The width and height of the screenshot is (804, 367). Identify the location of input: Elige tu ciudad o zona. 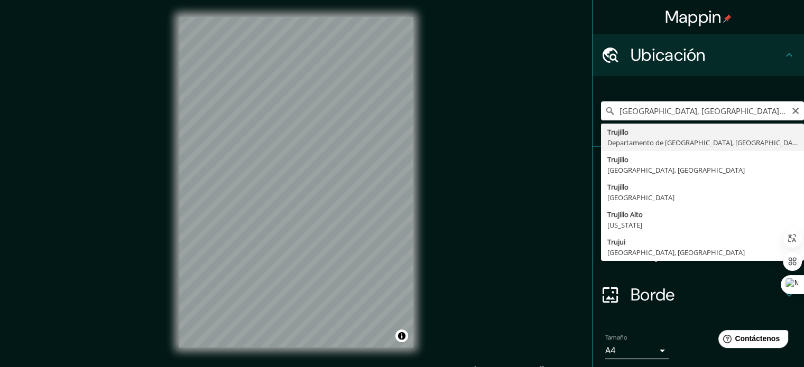
(703, 111).